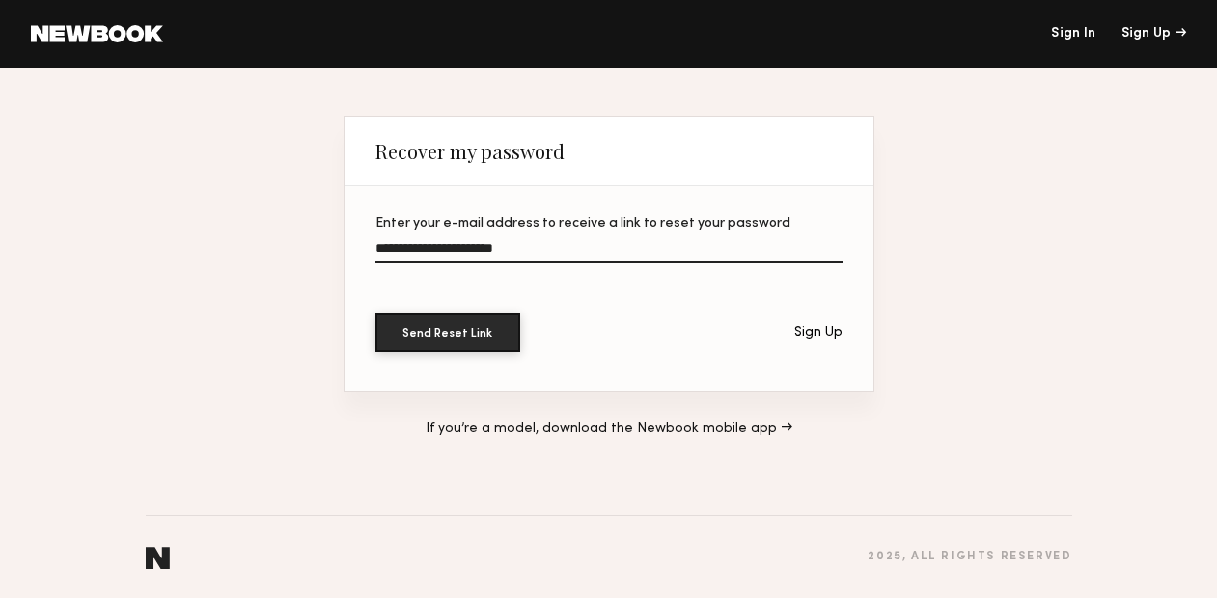 The width and height of the screenshot is (1217, 598). Describe the element at coordinates (609, 429) in the screenshot. I see `a: If you’re a model, download the Newbook mobile app →` at that location.